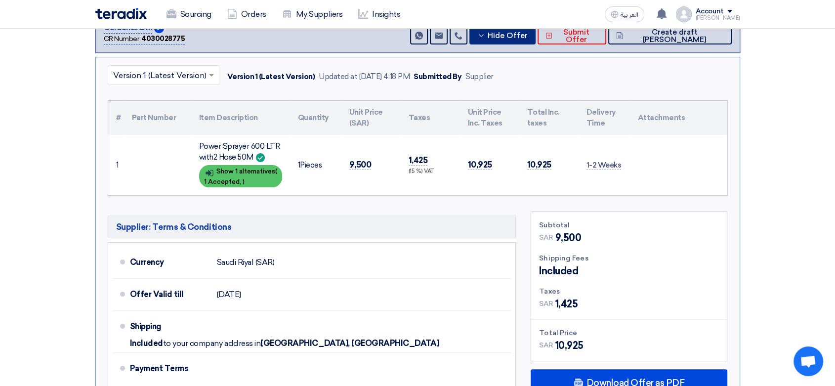 Image resolution: width=835 pixels, height=386 pixels. I want to click on button: Hide Offer, so click(502, 36).